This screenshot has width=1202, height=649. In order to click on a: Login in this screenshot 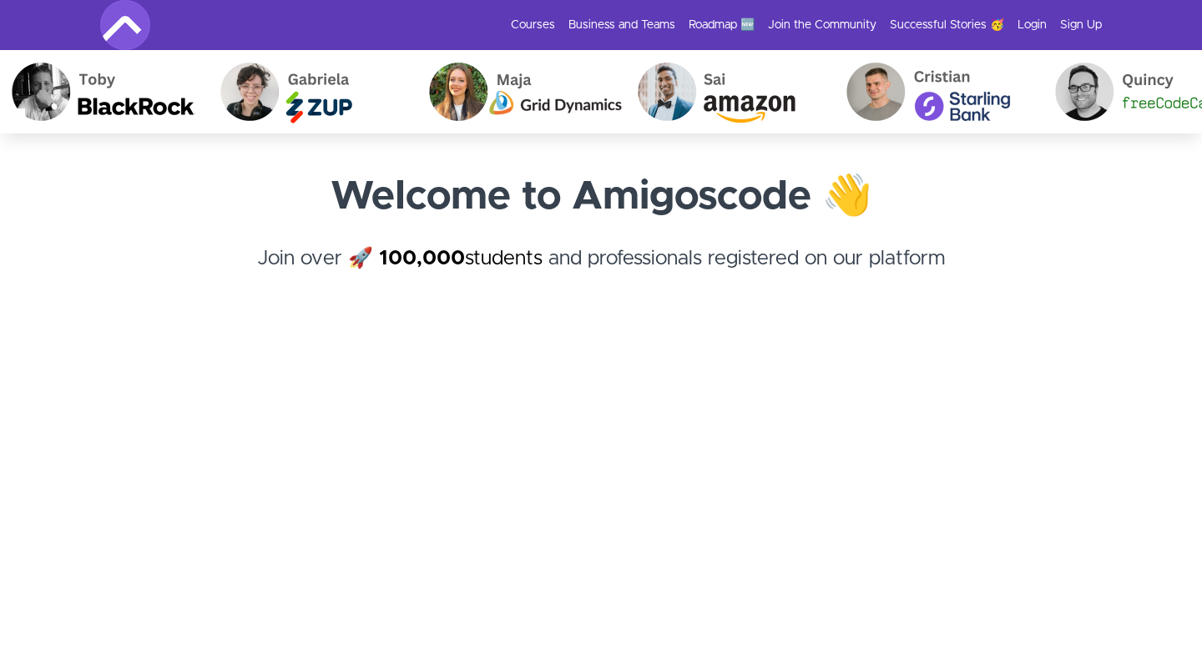, I will do `click(1031, 25)`.